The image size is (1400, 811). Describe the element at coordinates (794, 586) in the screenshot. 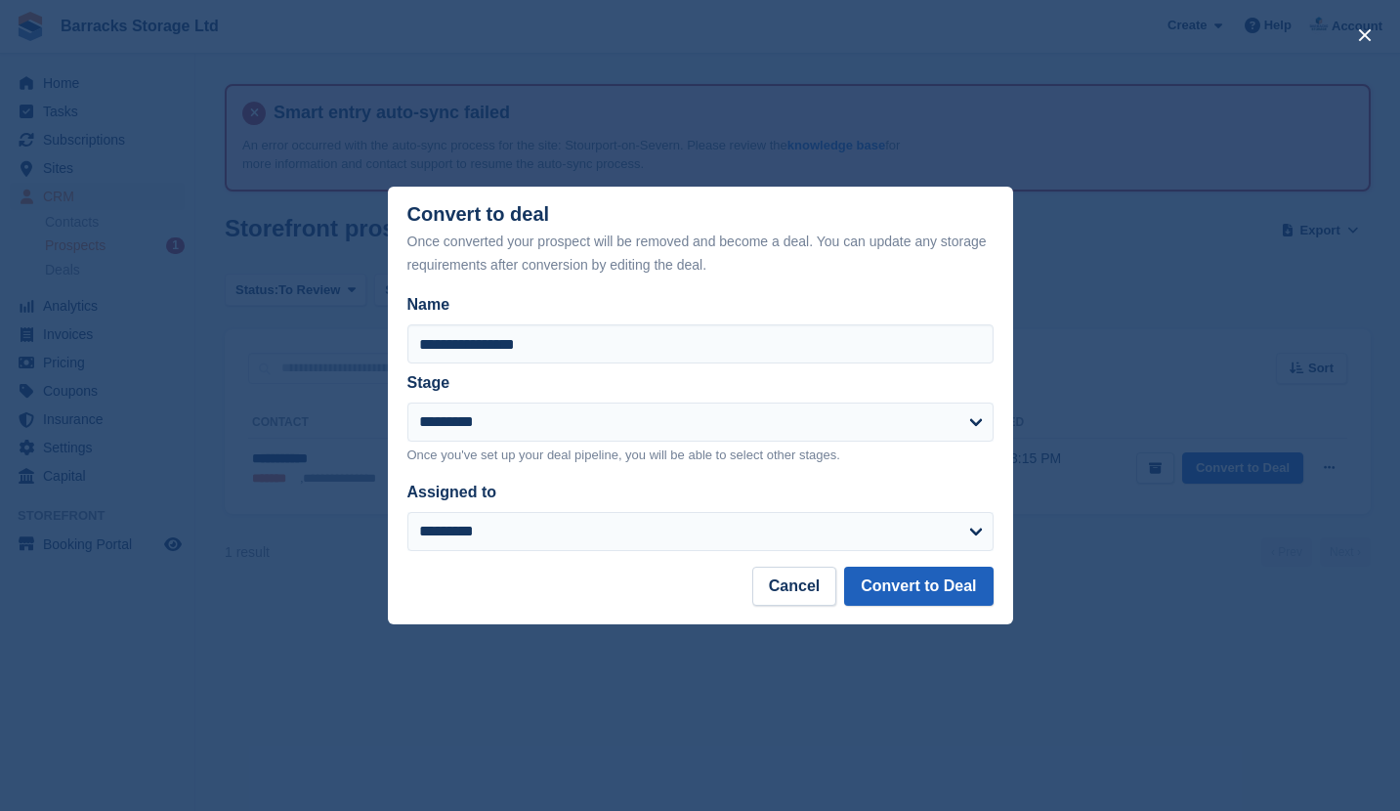

I see `button: Cancel` at that location.